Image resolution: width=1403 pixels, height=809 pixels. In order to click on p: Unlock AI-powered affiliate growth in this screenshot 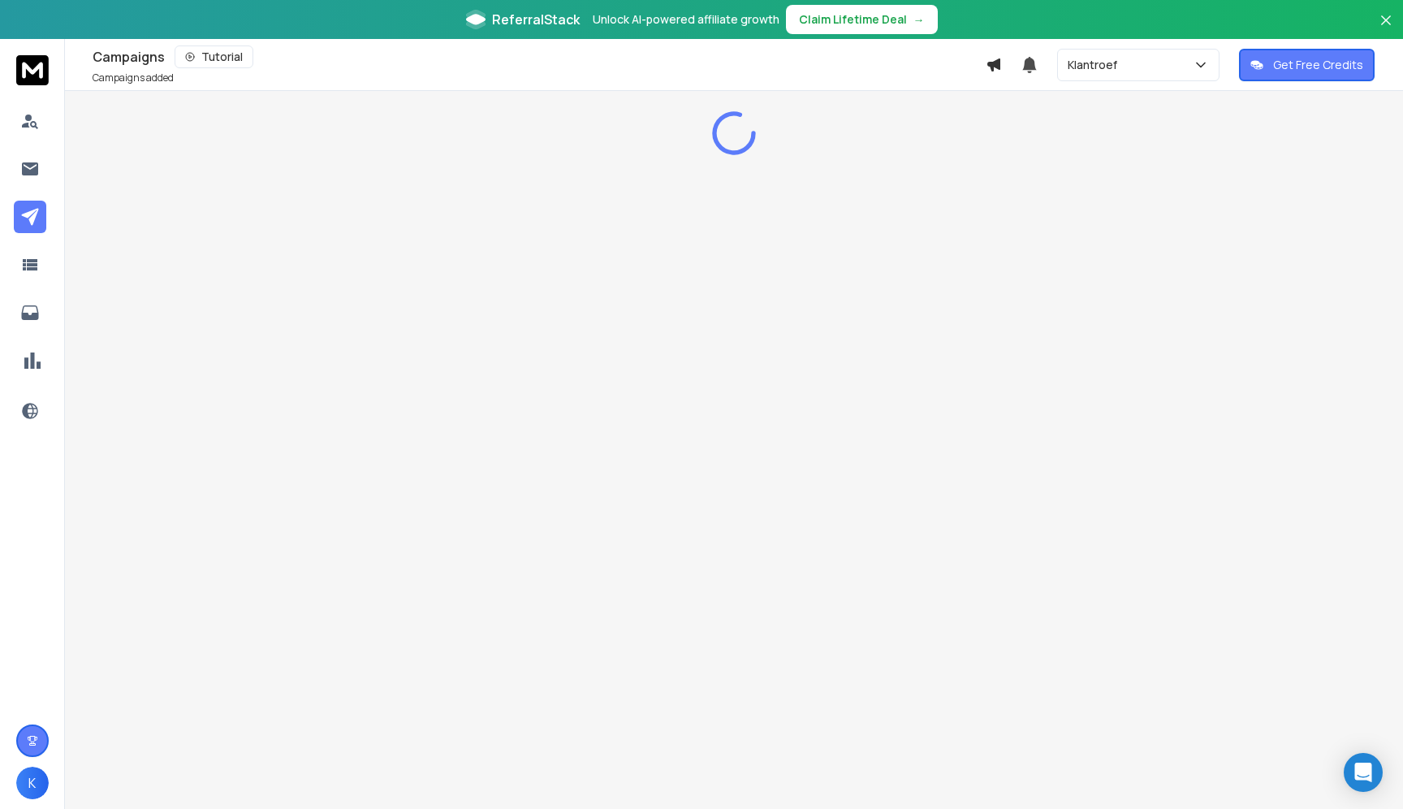, I will do `click(686, 19)`.